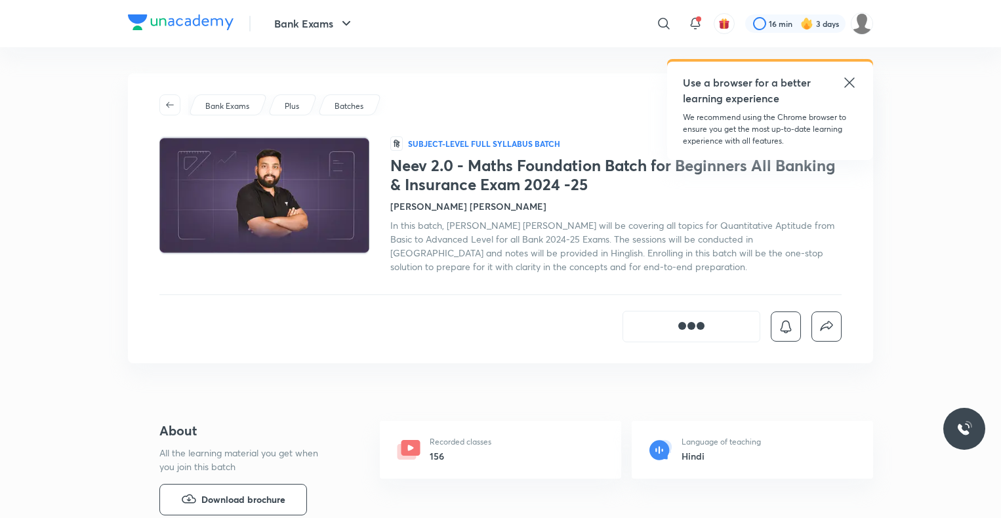  Describe the element at coordinates (180, 22) in the screenshot. I see `img: Company Logo` at that location.